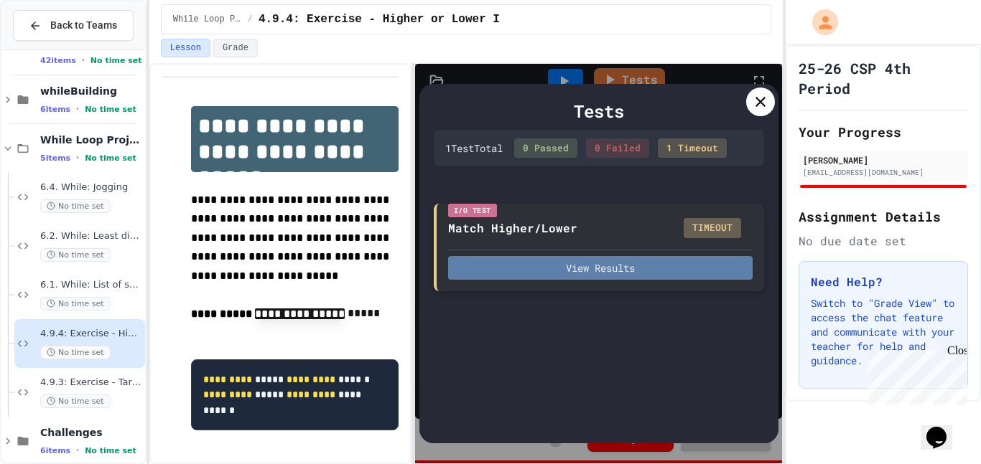 This screenshot has height=464, width=981. I want to click on h2: Assignment Details, so click(883, 217).